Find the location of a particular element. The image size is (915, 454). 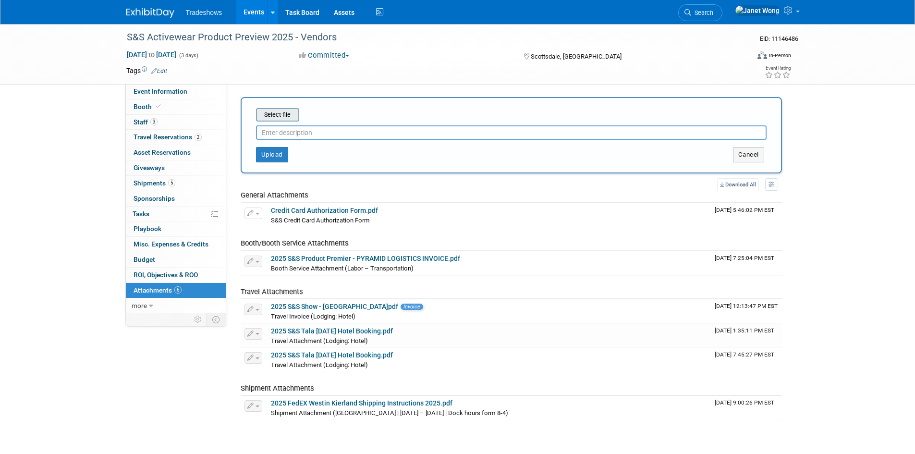

span: Event Information is located at coordinates (160, 91).